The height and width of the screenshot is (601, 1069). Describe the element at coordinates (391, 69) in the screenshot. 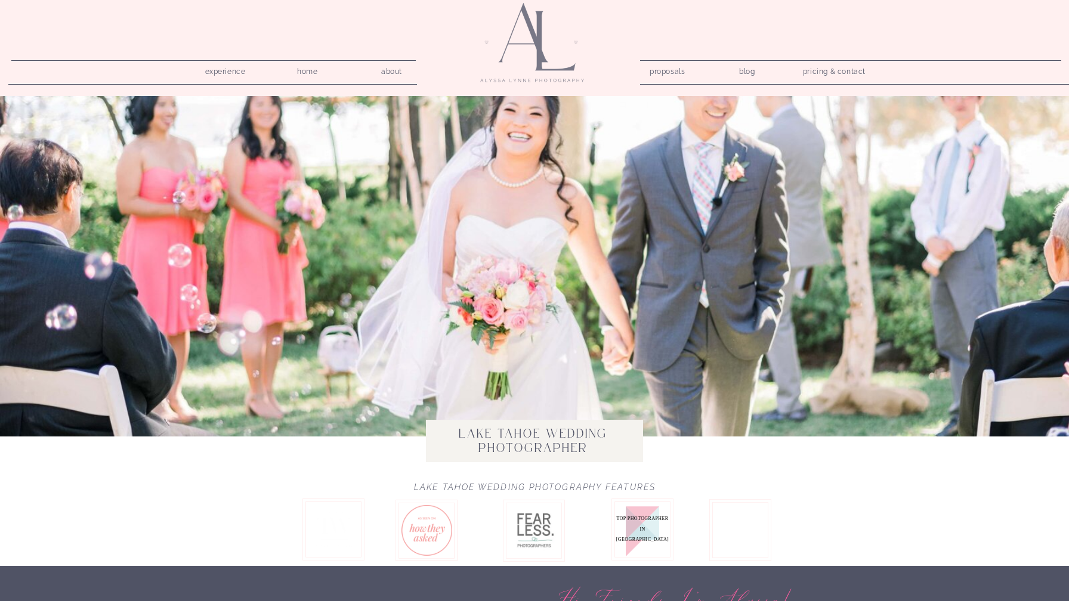

I see `nav: about` at that location.